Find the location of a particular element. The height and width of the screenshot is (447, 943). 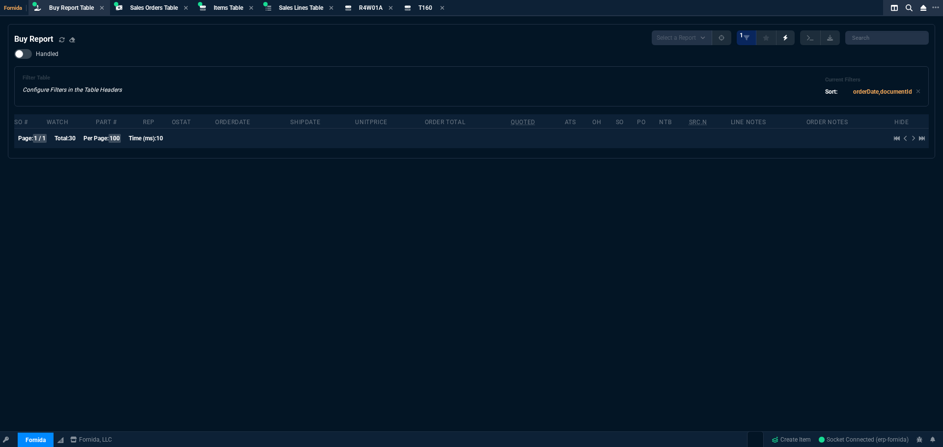

span: Page: is located at coordinates (26, 138).